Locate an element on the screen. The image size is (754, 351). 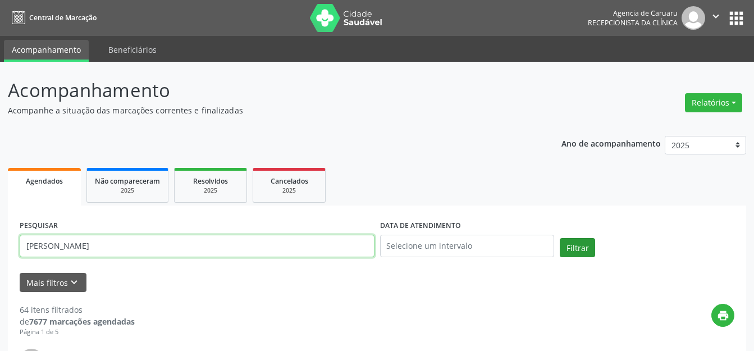
span: Central de Marcação is located at coordinates (63, 17).